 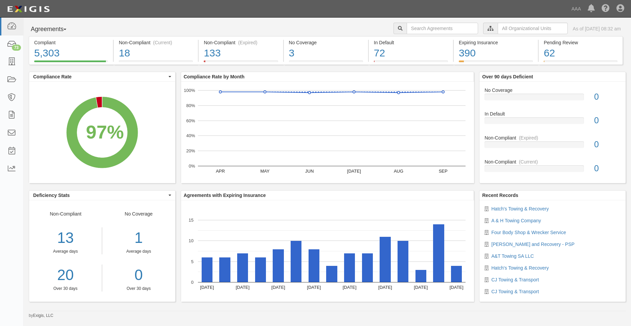 I want to click on a: 20, so click(x=65, y=275).